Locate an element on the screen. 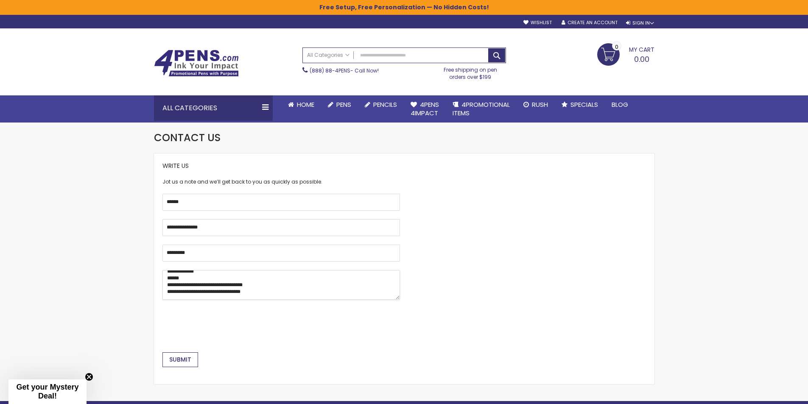  a: Home is located at coordinates (301, 105).